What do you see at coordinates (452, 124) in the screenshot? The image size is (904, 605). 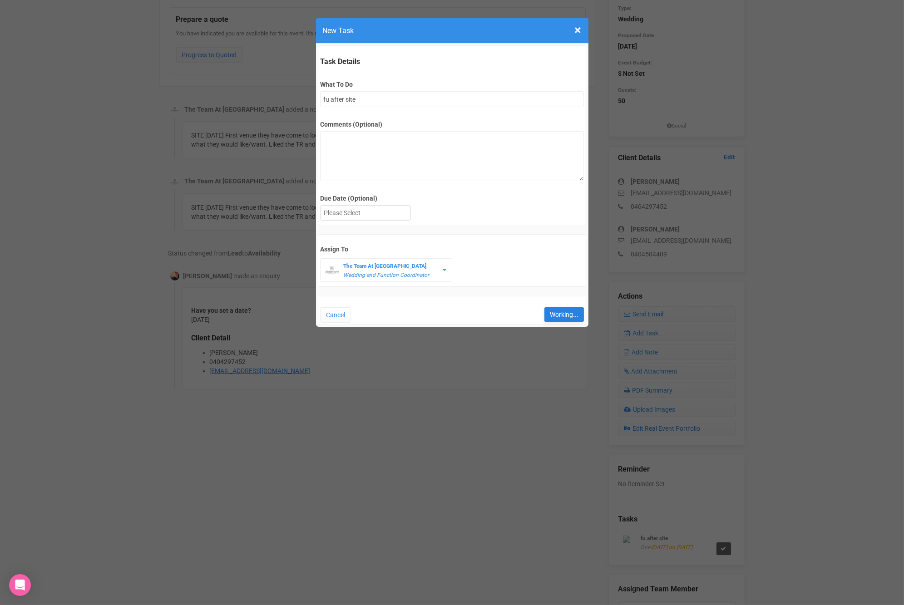 I see `label: Comments (Optional)` at bounding box center [452, 124].